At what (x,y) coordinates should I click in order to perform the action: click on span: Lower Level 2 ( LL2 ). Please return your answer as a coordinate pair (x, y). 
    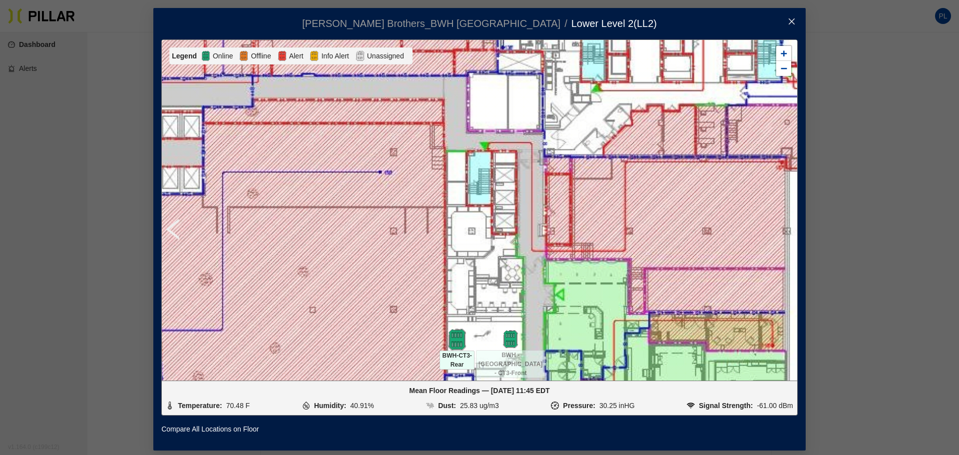
    Looking at the image, I should click on (614, 23).